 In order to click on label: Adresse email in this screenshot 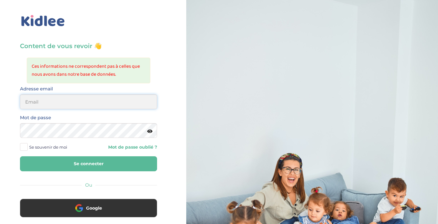, I will do `click(36, 89)`.